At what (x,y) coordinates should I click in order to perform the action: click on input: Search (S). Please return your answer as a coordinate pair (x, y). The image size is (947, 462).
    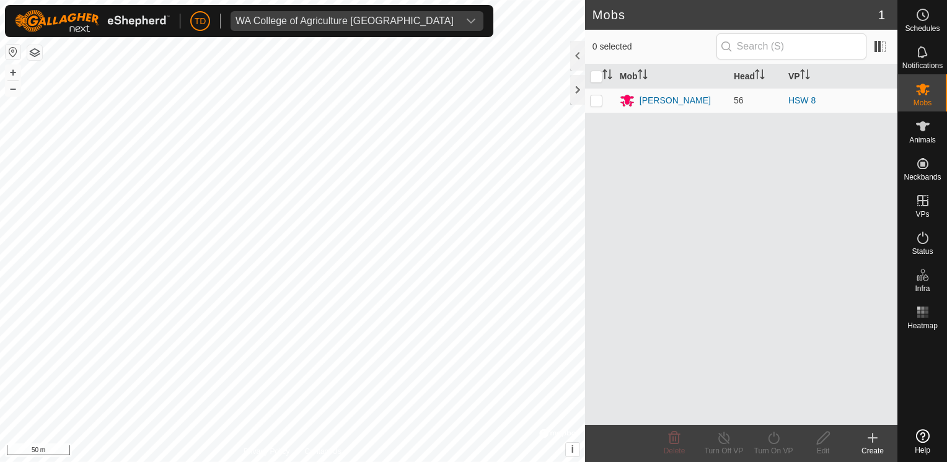
    Looking at the image, I should click on (791, 46).